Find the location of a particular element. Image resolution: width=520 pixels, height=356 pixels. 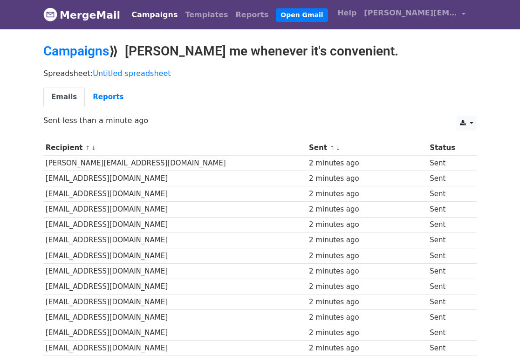

a: Templates is located at coordinates (206, 15).